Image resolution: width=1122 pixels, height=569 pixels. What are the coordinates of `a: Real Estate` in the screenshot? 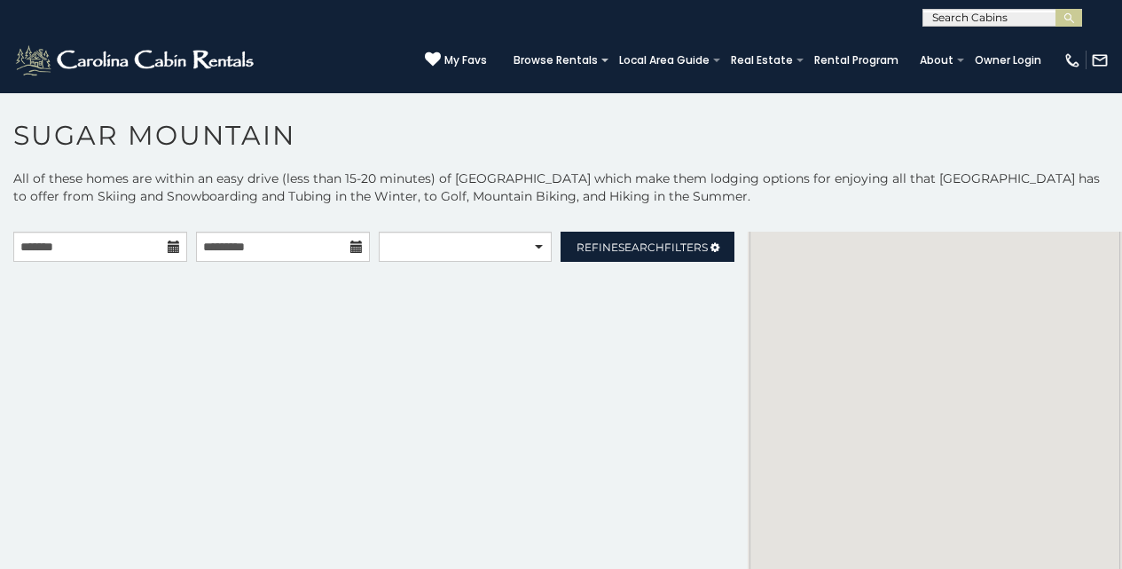 It's located at (762, 60).